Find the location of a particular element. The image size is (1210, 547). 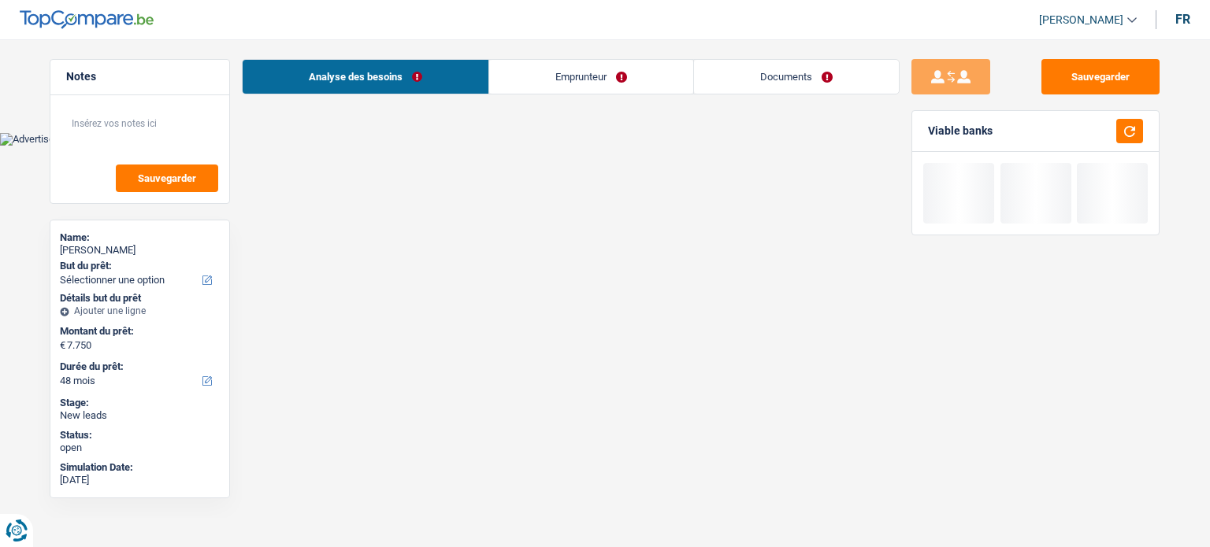

span: Sauvegarder is located at coordinates (167, 178).